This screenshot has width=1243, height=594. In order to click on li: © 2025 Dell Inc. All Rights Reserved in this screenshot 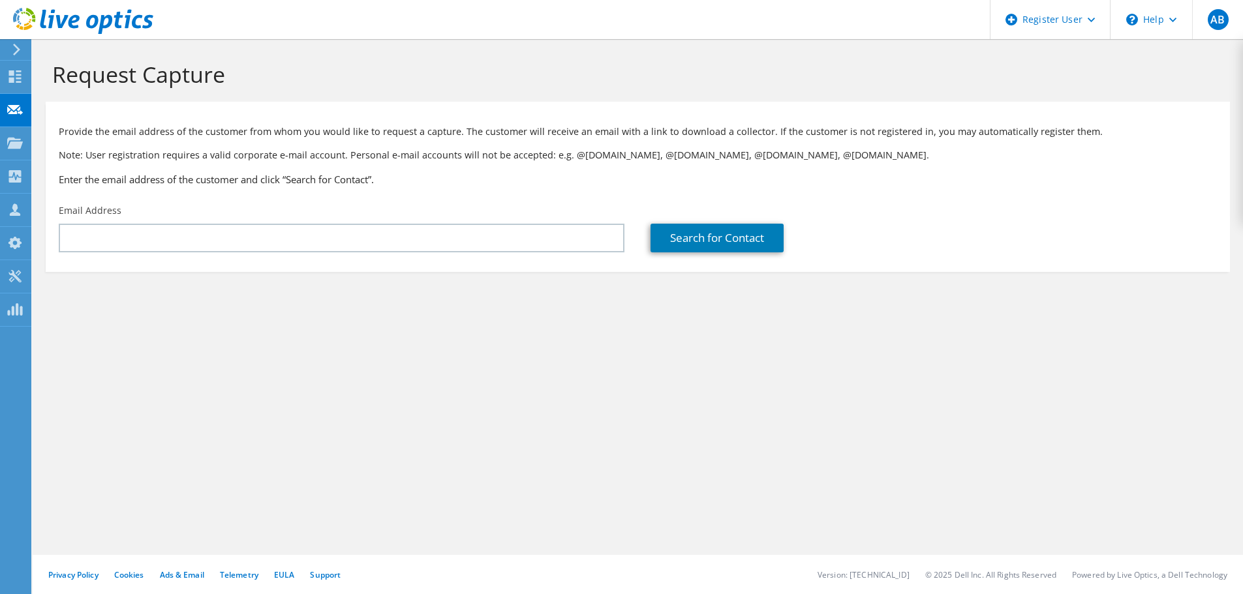, I will do `click(990, 575)`.